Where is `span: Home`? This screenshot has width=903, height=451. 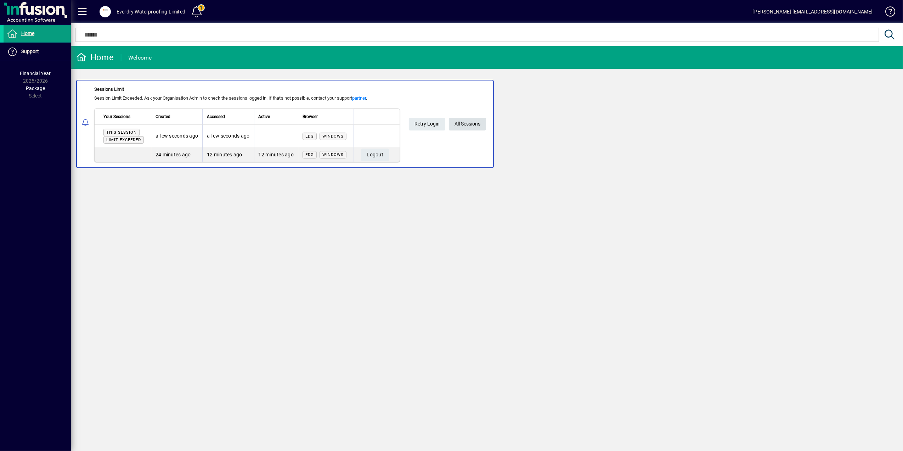
span: Home is located at coordinates (28, 33).